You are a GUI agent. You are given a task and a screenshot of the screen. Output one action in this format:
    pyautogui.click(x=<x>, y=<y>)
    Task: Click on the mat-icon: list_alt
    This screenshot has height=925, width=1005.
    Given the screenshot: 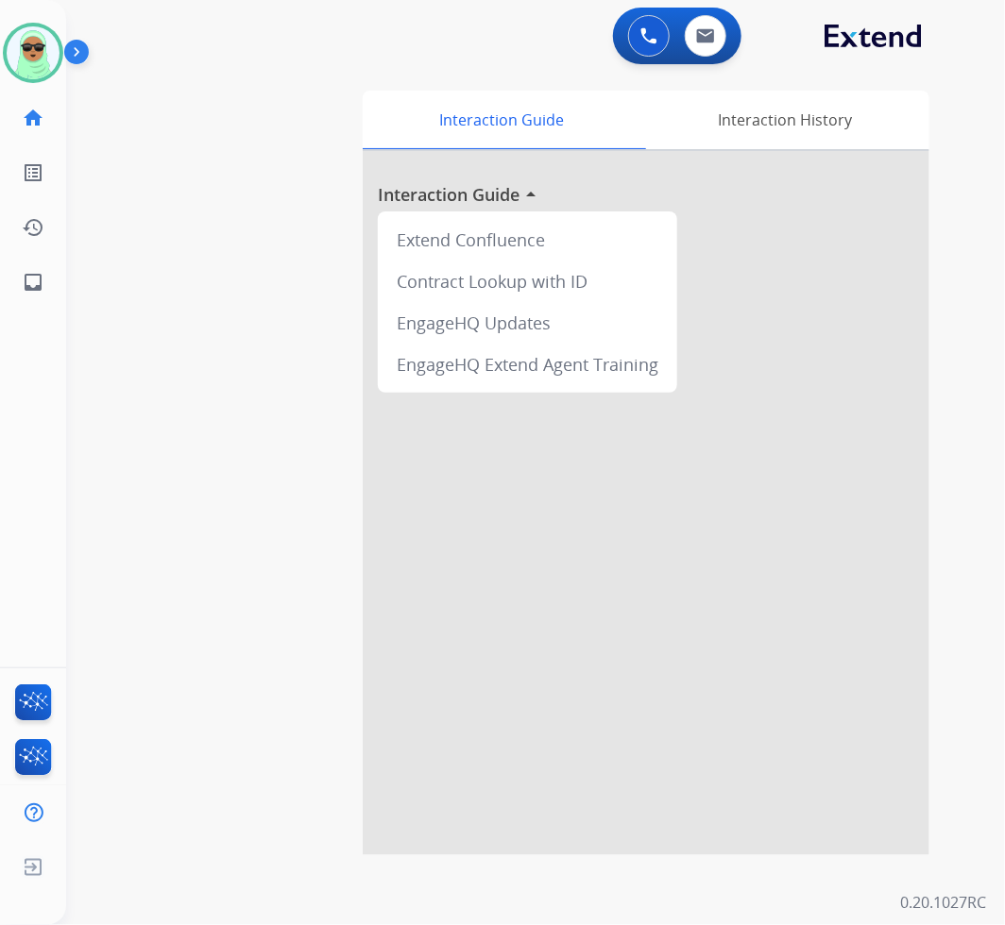 What is the action you would take?
    pyautogui.click(x=33, y=173)
    